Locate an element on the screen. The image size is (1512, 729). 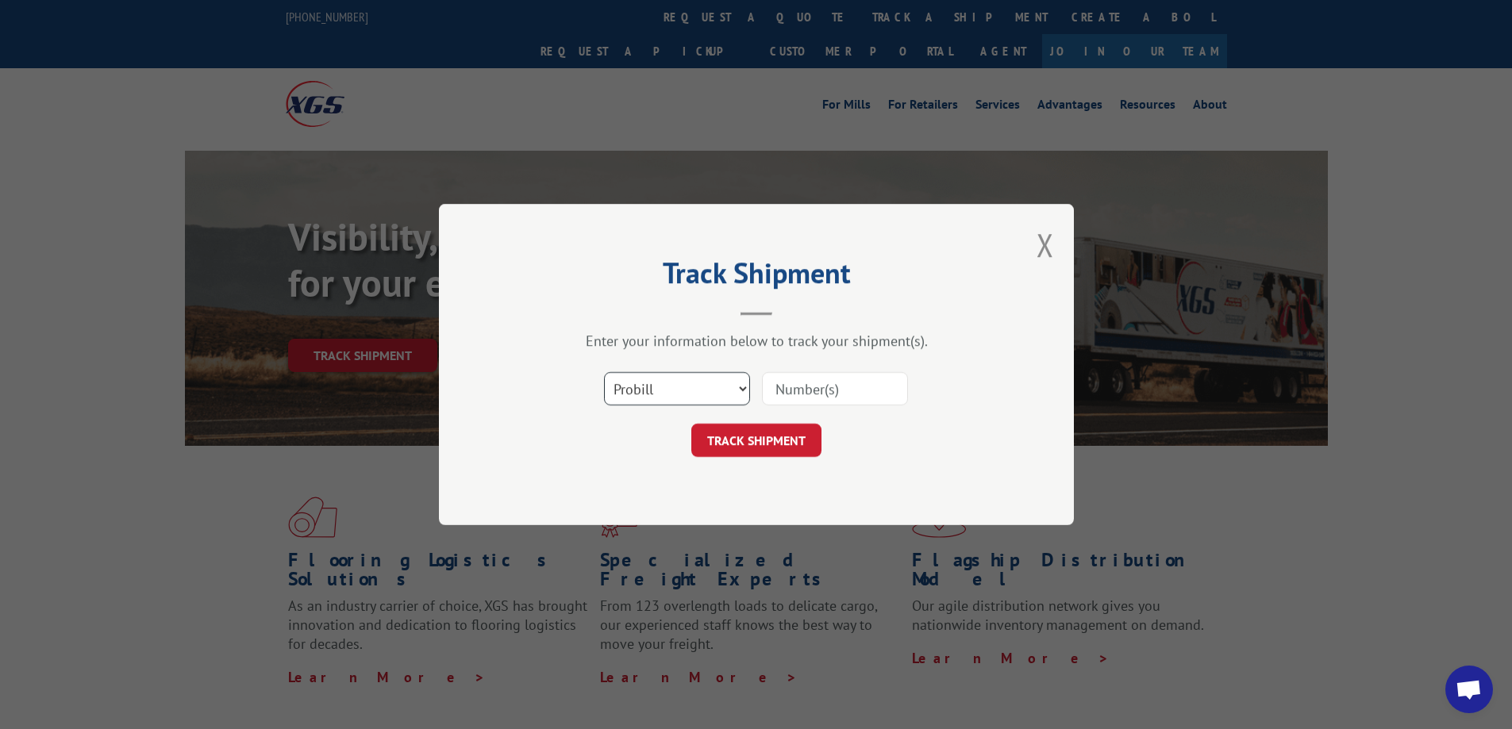
div: Open chat is located at coordinates (1469, 690).